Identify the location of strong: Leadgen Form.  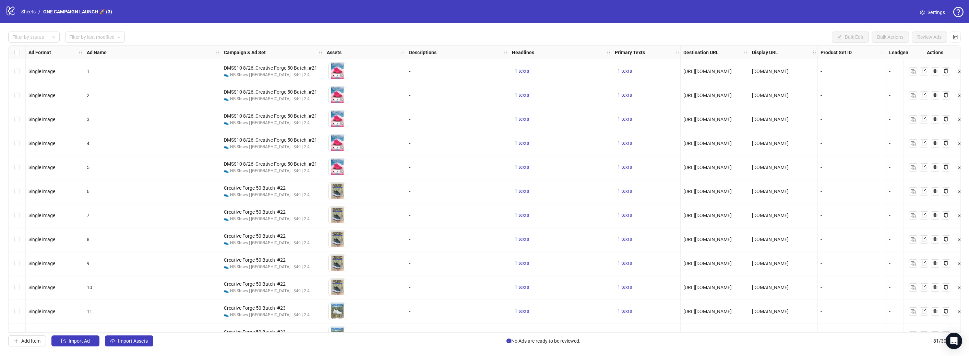
(905, 52).